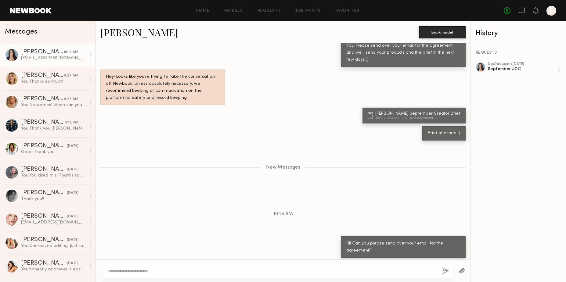 The width and height of the screenshot is (566, 282). What do you see at coordinates (53, 105) in the screenshot?
I see `div: You: No worries! When can you deliver the content? I'll make note on my end` at bounding box center [53, 105].